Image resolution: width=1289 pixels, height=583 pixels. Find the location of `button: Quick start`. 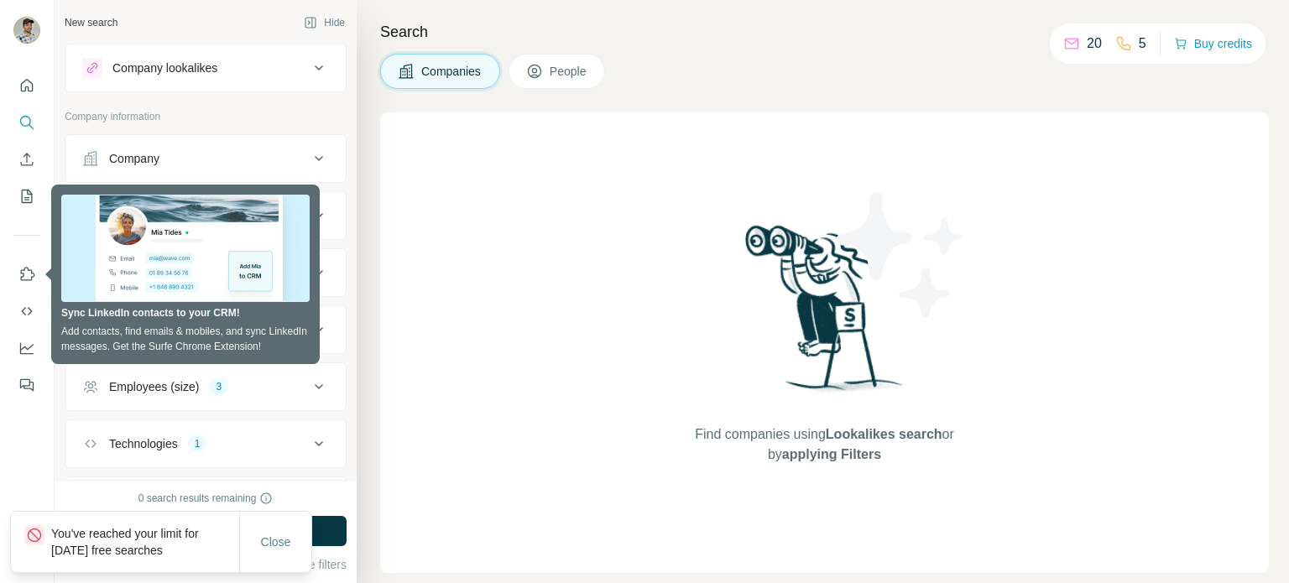

button: Quick start is located at coordinates (27, 86).